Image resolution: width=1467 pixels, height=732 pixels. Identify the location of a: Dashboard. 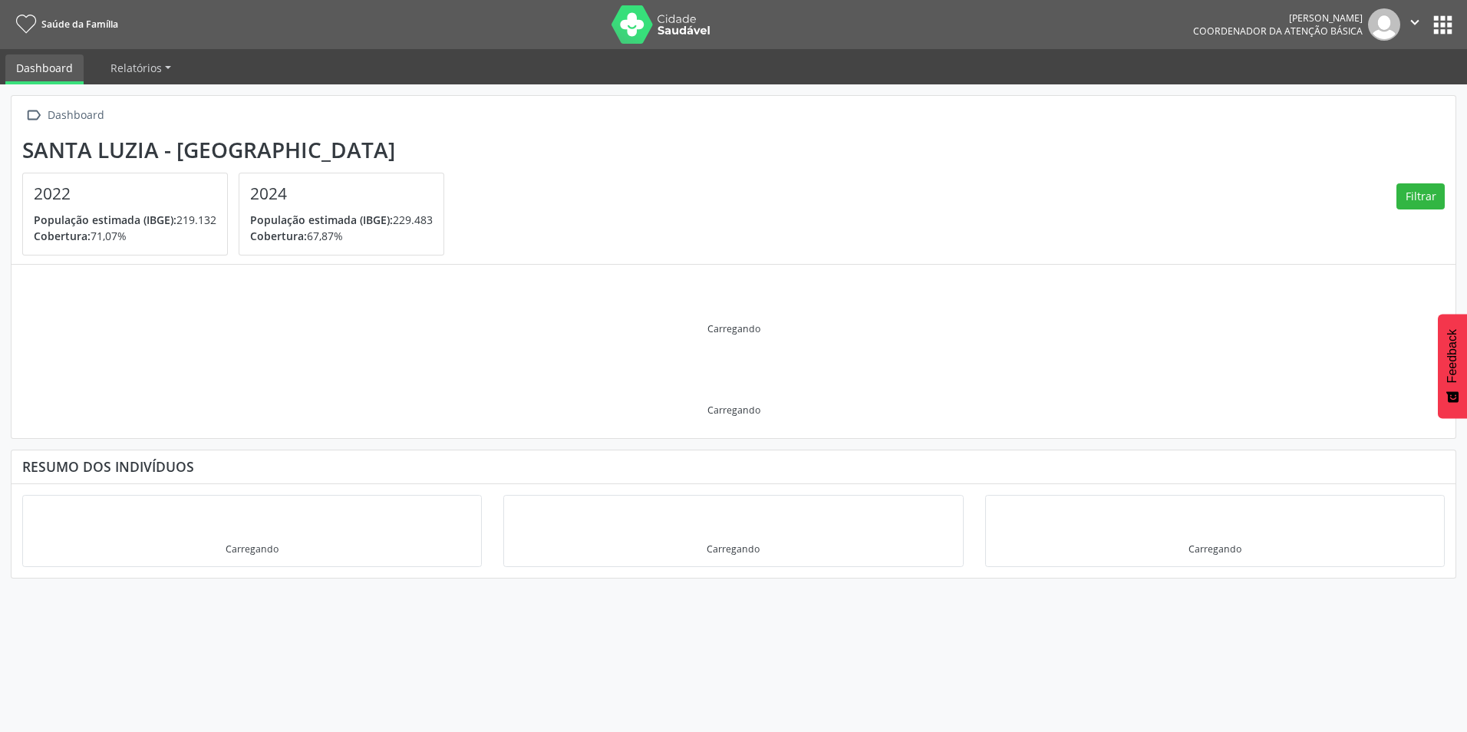
(45, 69).